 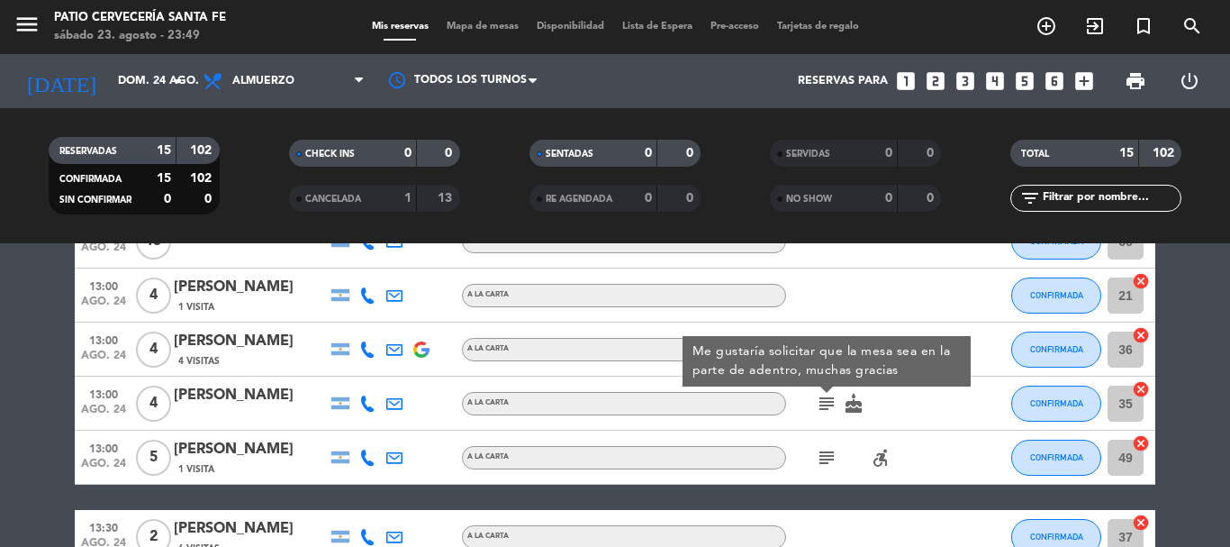 I want to click on i: accessible_forward, so click(x=881, y=458).